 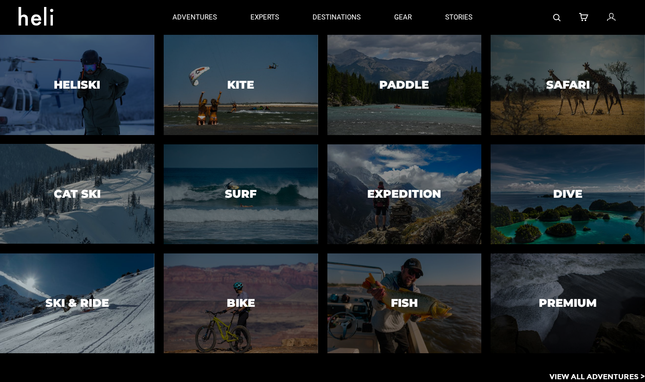 I want to click on p: adventures, so click(x=195, y=17).